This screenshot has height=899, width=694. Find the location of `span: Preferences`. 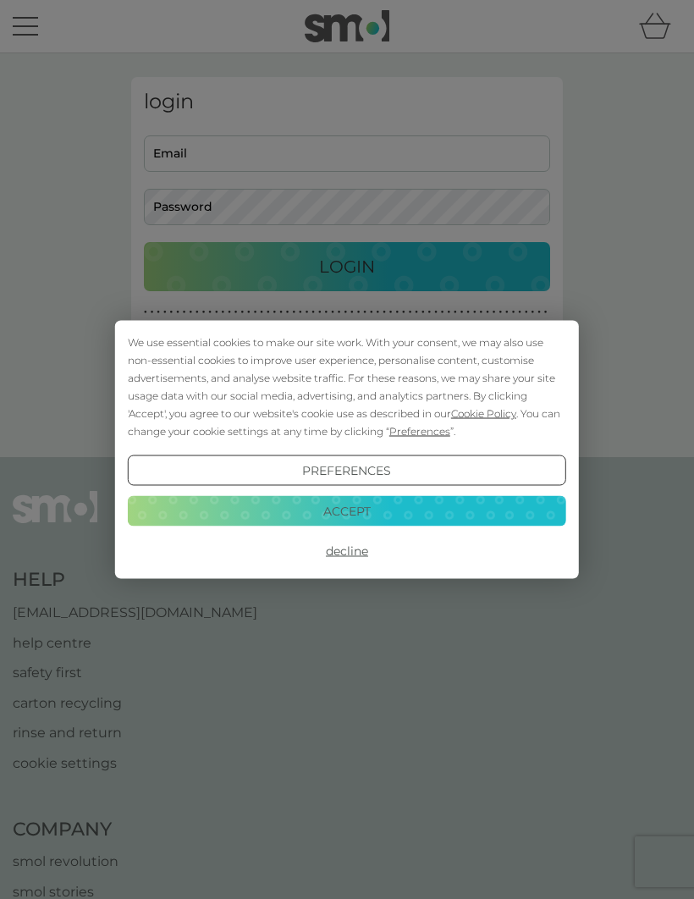

span: Preferences is located at coordinates (420, 431).